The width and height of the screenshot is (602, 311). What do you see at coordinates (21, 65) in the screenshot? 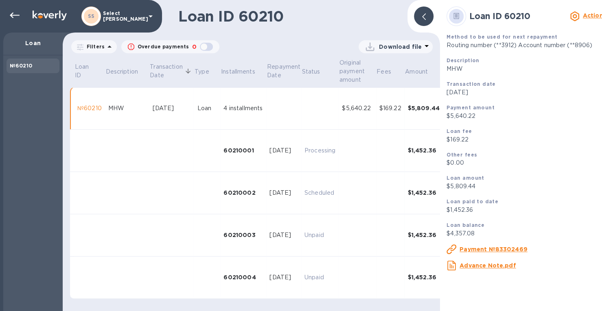
I see `b: №60210` at bounding box center [21, 65].